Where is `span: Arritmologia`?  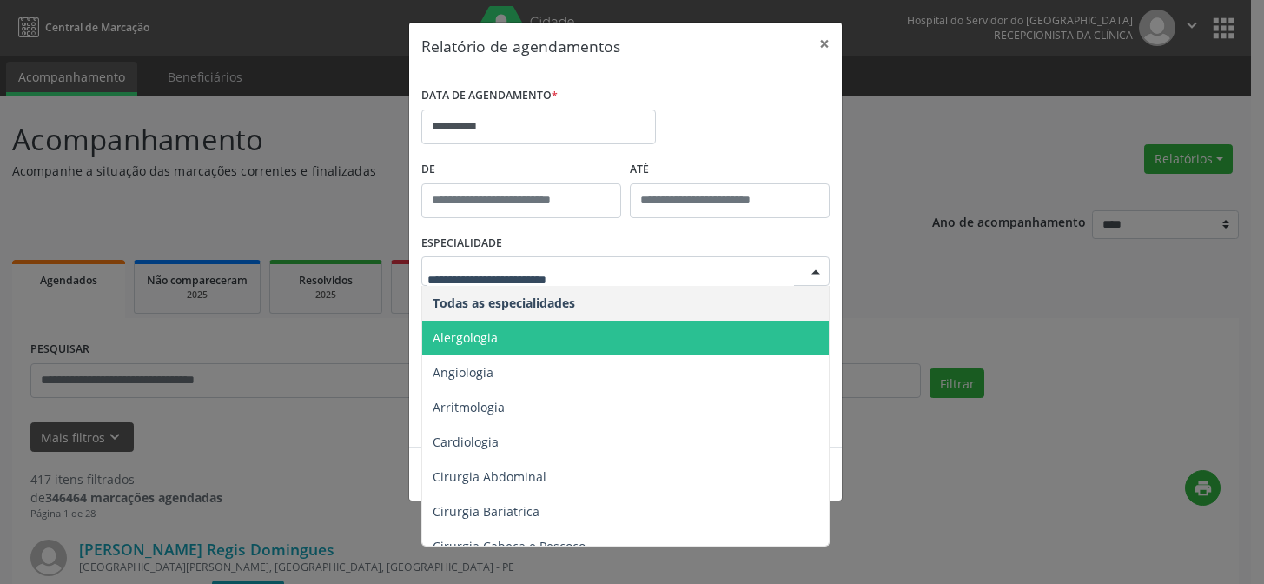
span: Arritmologia is located at coordinates (468, 406).